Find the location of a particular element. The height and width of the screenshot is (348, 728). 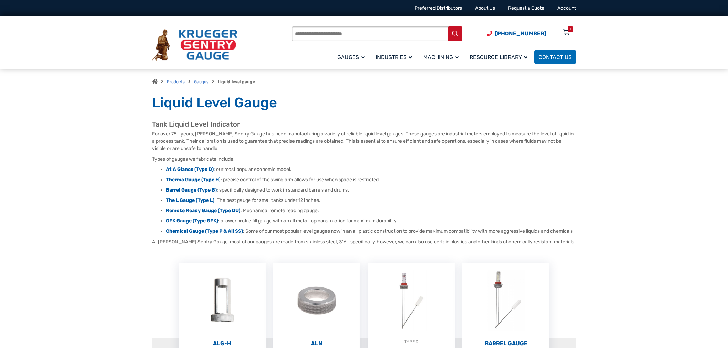

a: The L Gauge (Type L) is located at coordinates (190, 200).